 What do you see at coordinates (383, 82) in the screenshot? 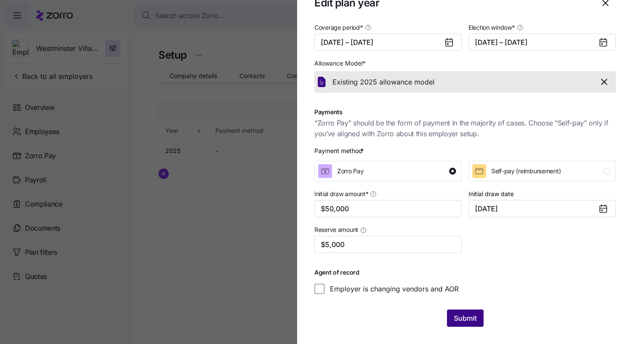
I see `span: Existing 2025 allowance model` at bounding box center [383, 82].